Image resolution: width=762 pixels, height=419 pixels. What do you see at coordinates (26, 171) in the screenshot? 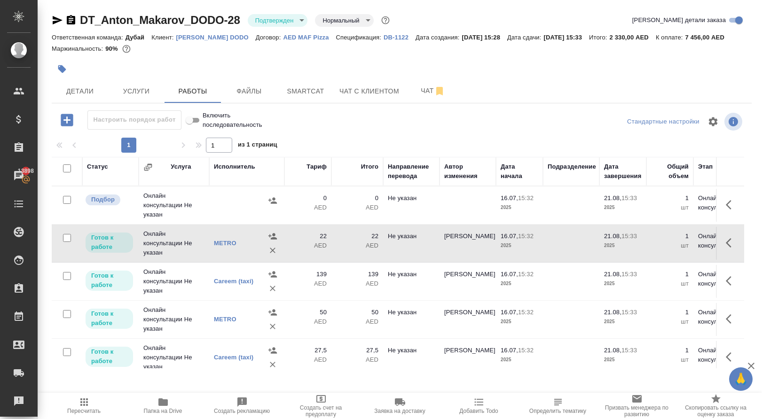
I see `span: 13898` at bounding box center [26, 171].